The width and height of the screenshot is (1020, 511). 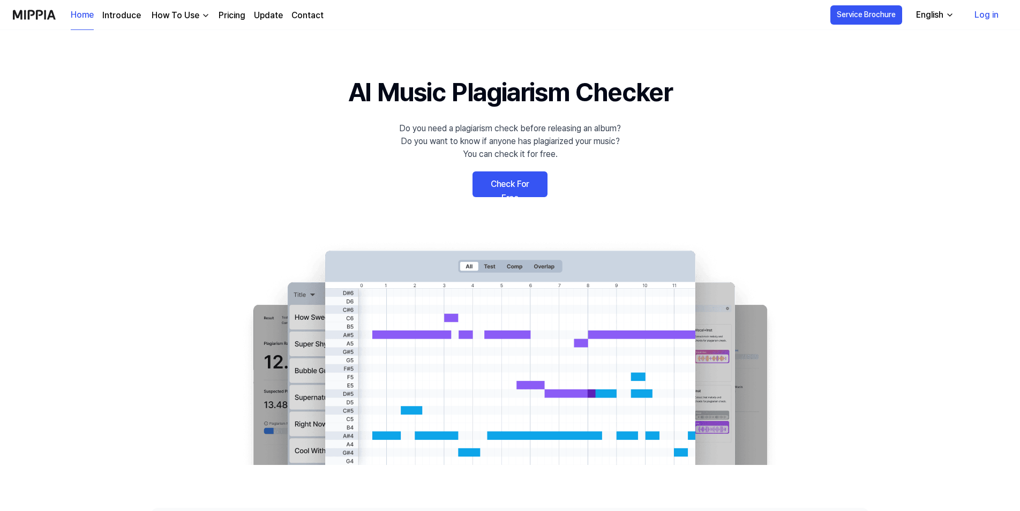 What do you see at coordinates (122, 16) in the screenshot?
I see `a: Introduce` at bounding box center [122, 16].